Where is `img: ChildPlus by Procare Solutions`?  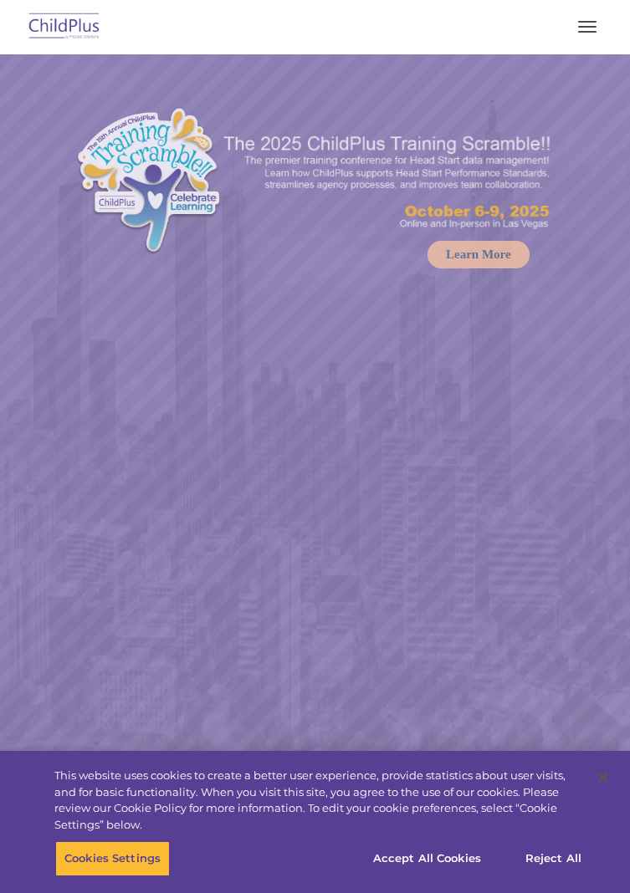 img: ChildPlus by Procare Solutions is located at coordinates (64, 27).